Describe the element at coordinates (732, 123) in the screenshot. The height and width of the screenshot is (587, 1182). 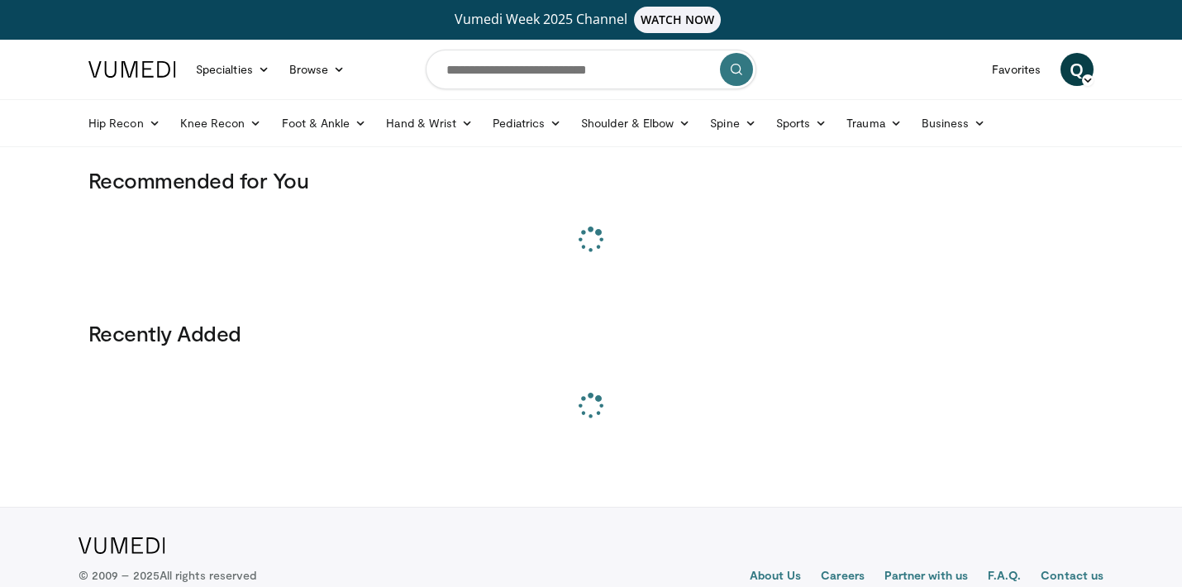
I see `a: Spine` at that location.